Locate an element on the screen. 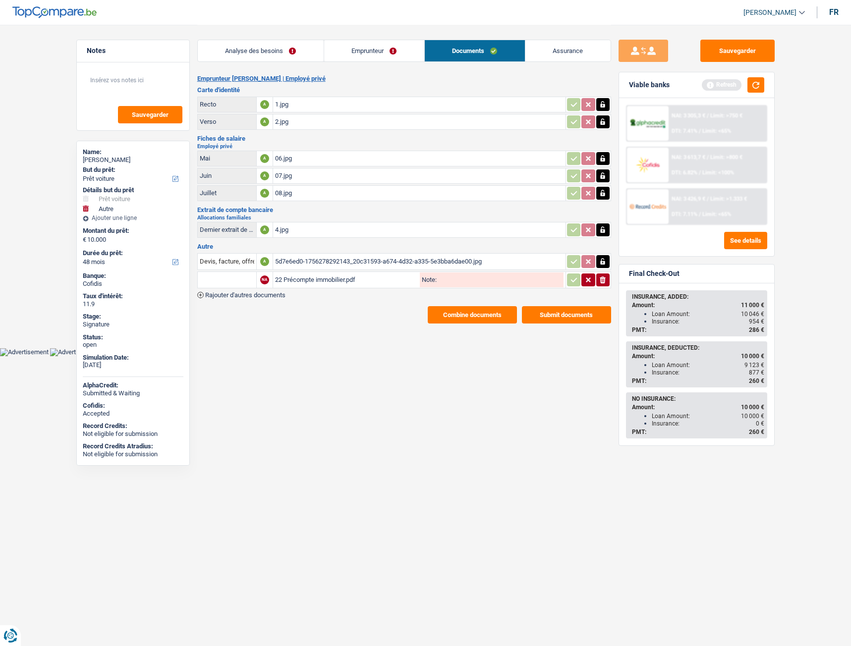  div: 08.jpg is located at coordinates (419, 193).